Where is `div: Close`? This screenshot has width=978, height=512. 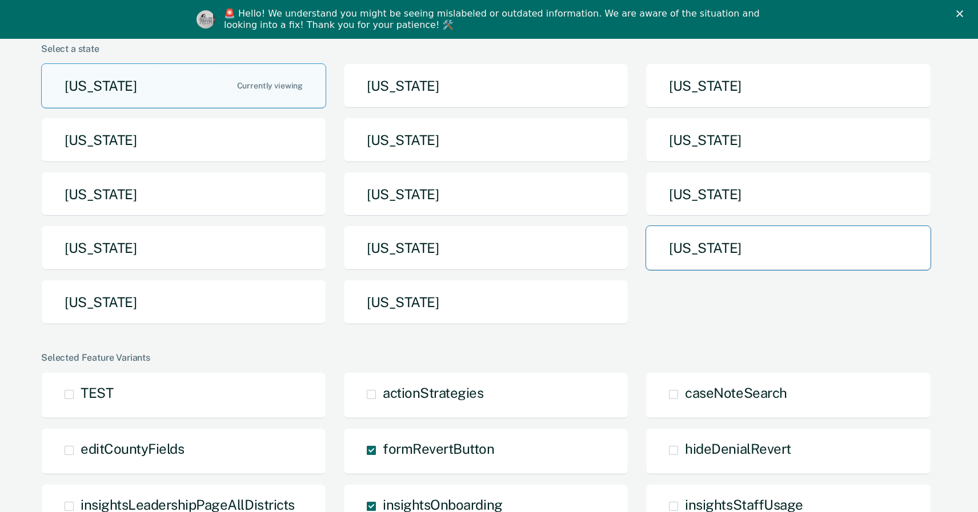 div: Close is located at coordinates (962, 14).